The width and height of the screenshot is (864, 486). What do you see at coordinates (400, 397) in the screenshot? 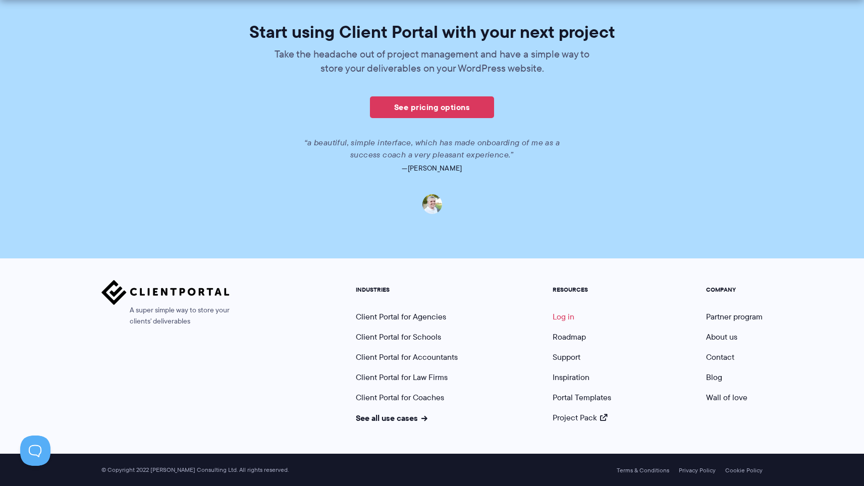
I see `a: Client Portal for Coaches` at bounding box center [400, 397].